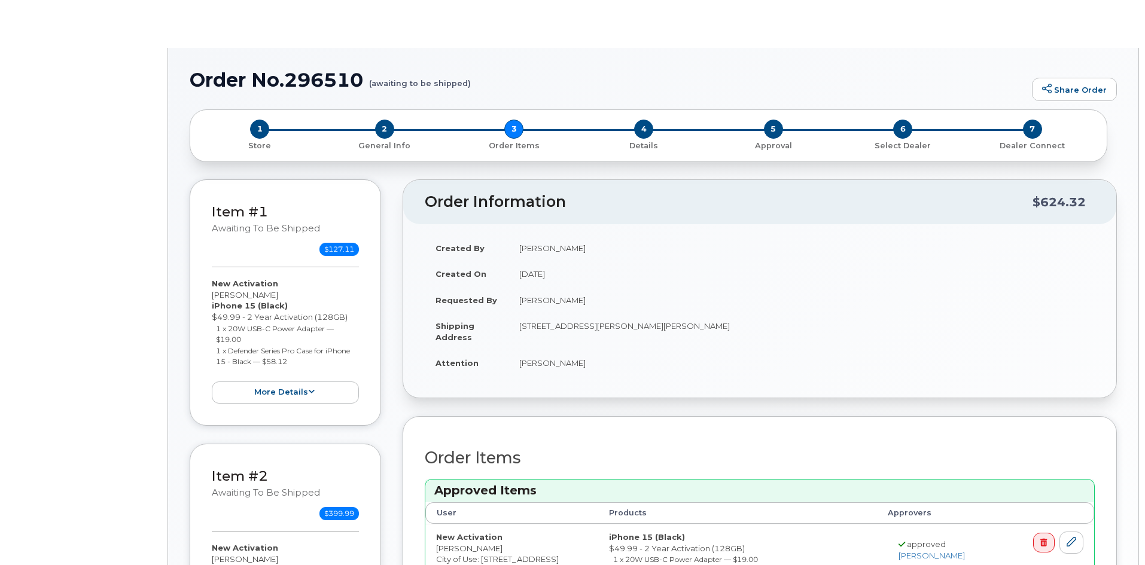 Image resolution: width=1145 pixels, height=565 pixels. Describe the element at coordinates (1032, 145) in the screenshot. I see `a: 7 Dealer Connect` at that location.